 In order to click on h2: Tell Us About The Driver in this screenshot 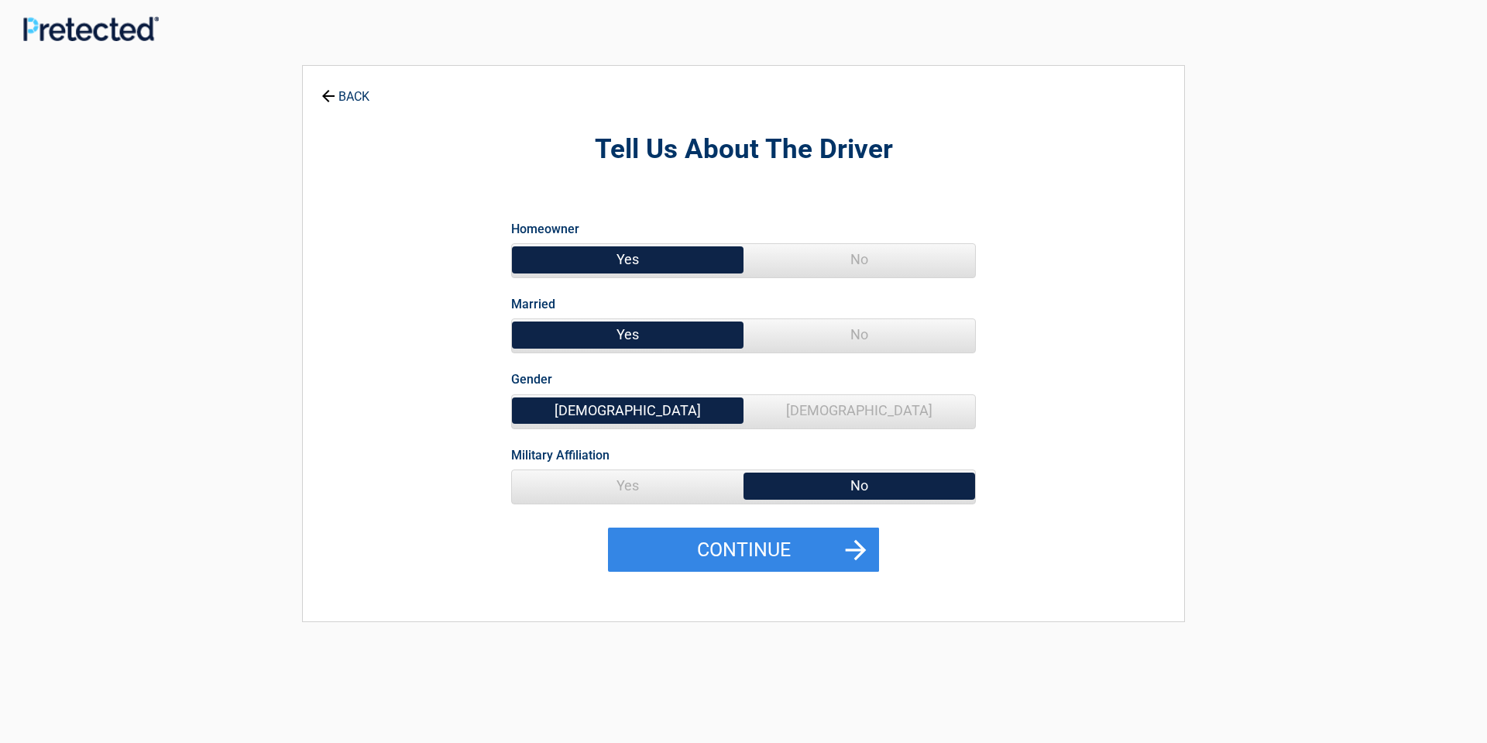, I will do `click(744, 150)`.